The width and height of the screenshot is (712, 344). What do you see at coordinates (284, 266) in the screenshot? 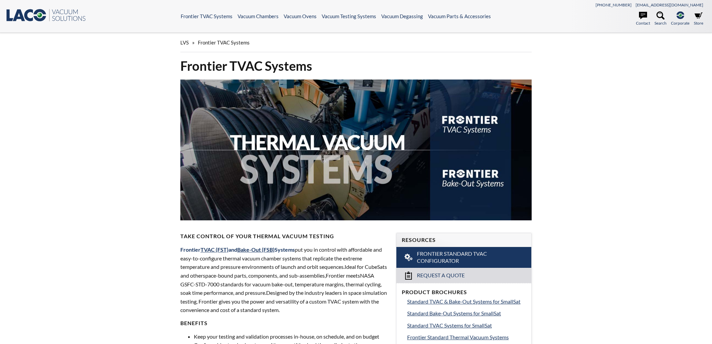
I see `span: xtreme temperature and pressure environments of launch and orbit sequences. eal for CubeSats and ...` at bounding box center [284, 266].